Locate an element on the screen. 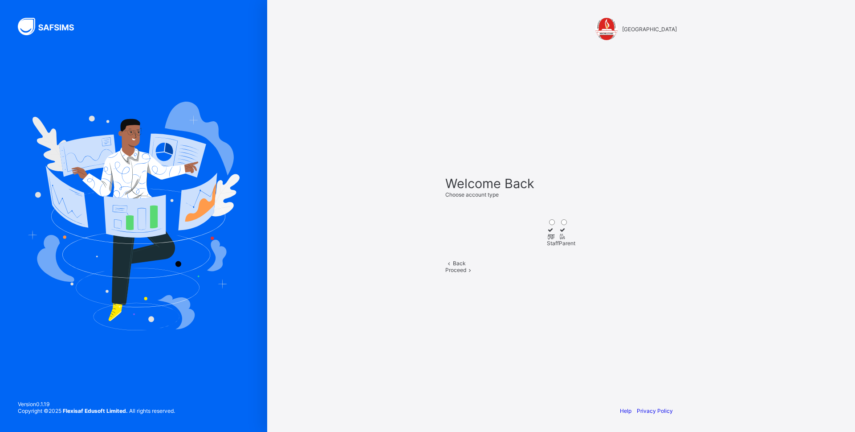  span: Choose account type is located at coordinates (472, 194).